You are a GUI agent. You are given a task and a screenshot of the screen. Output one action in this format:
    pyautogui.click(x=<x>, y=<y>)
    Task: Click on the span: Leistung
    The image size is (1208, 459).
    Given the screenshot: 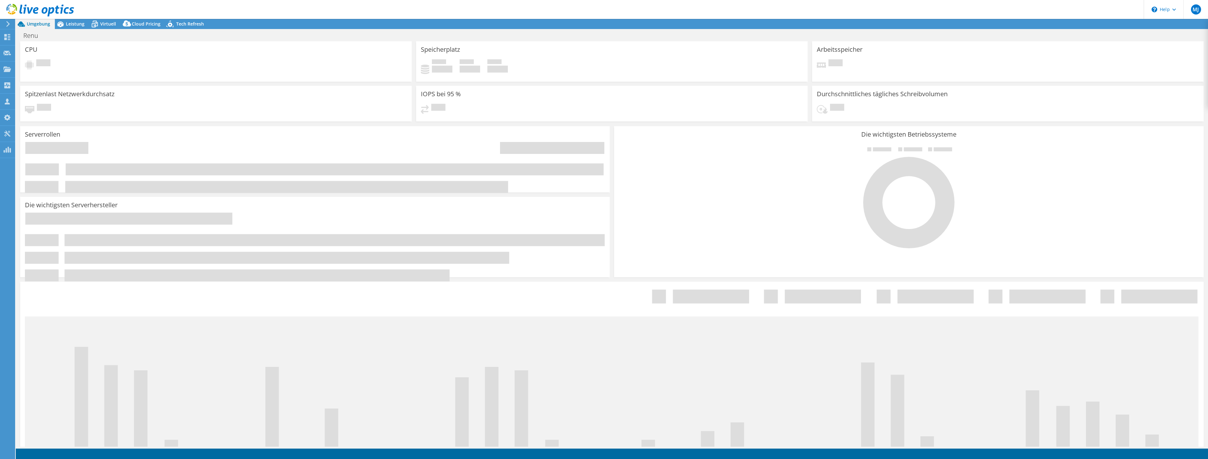 What is the action you would take?
    pyautogui.click(x=75, y=24)
    